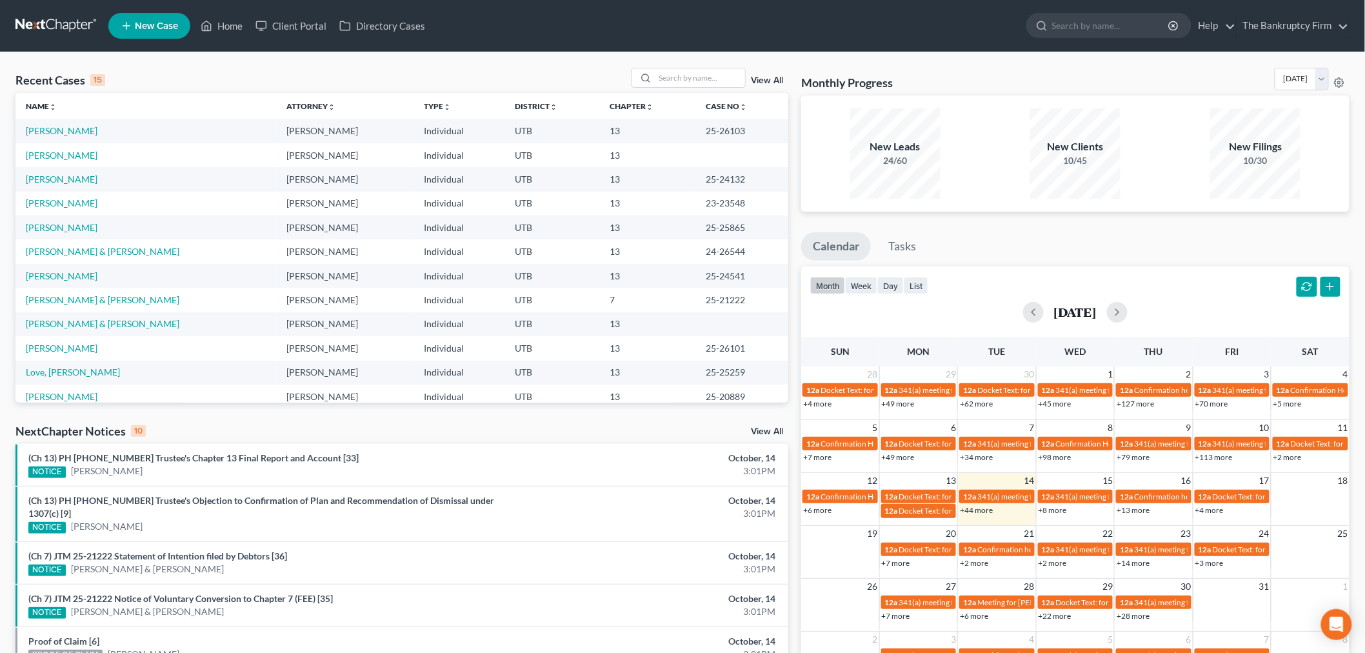 Image resolution: width=1365 pixels, height=653 pixels. Describe the element at coordinates (742, 179) in the screenshot. I see `td: 25-24132` at that location.